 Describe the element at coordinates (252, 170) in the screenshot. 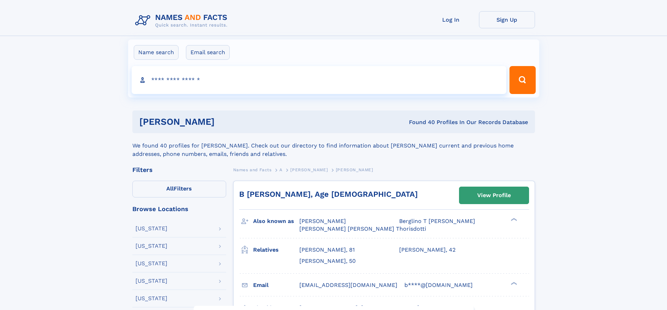

I see `a: Names and Facts` at that location.